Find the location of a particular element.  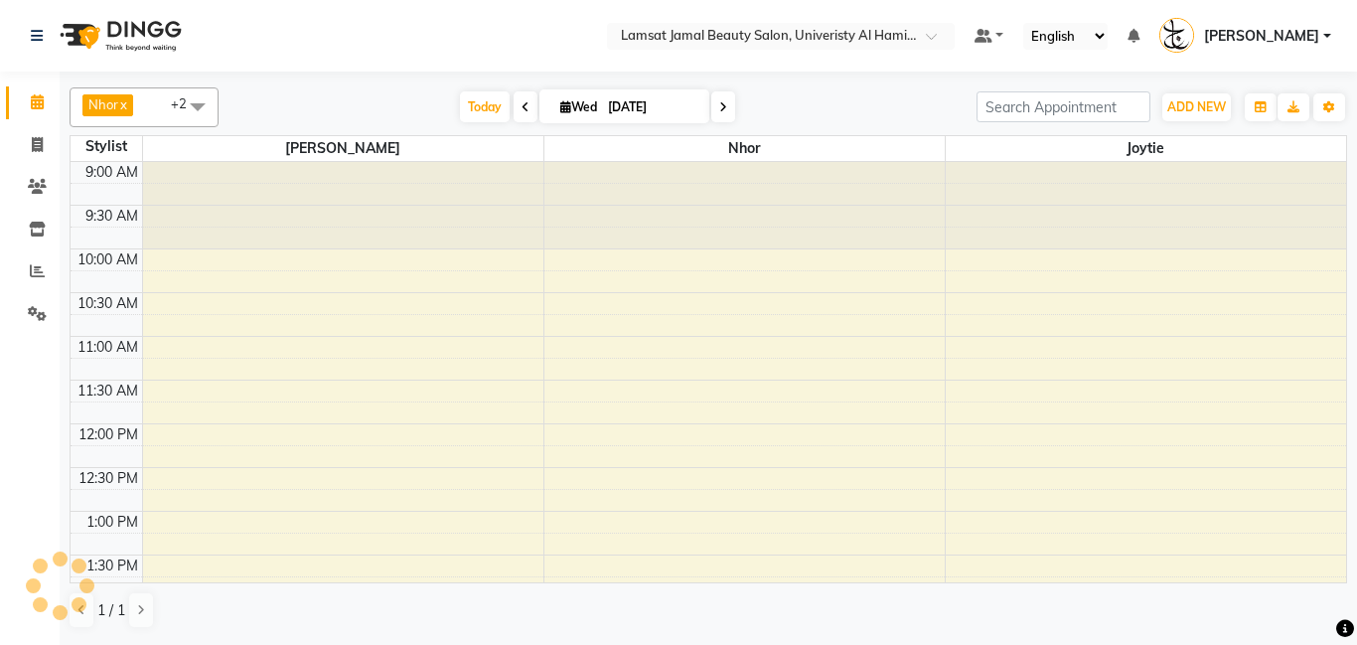

div: 1:00 PM is located at coordinates (112, 522).